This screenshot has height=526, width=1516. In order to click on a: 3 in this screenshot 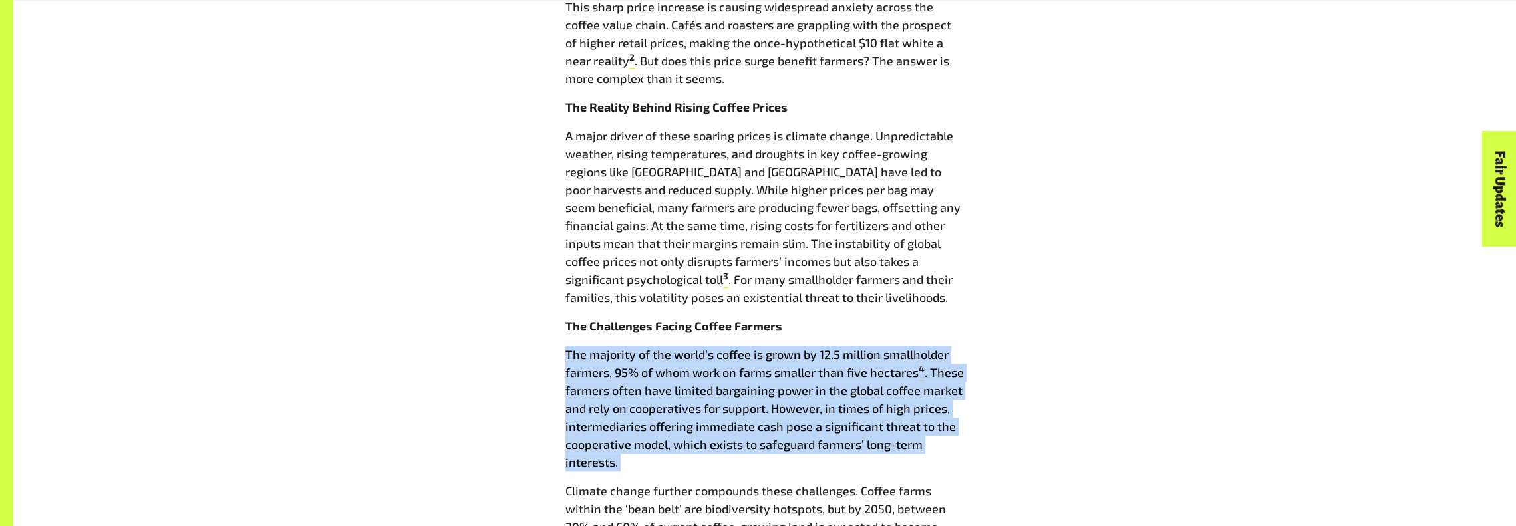, I will do `click(726, 280)`.